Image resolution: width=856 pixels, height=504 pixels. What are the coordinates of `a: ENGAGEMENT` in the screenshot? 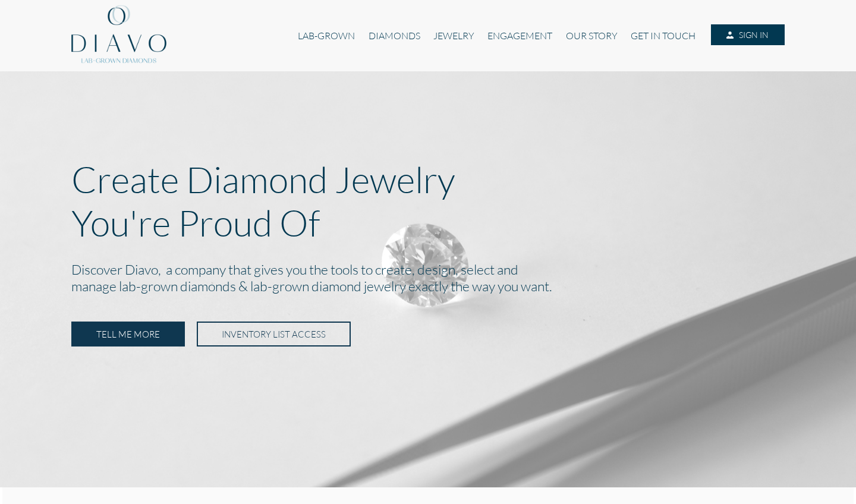 It's located at (519, 36).